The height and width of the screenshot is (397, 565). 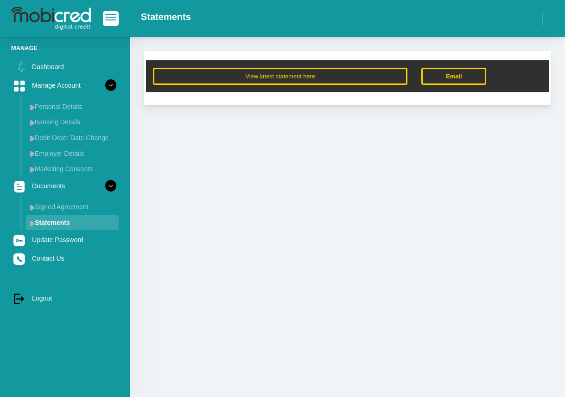 I want to click on h2: Statements, so click(x=166, y=17).